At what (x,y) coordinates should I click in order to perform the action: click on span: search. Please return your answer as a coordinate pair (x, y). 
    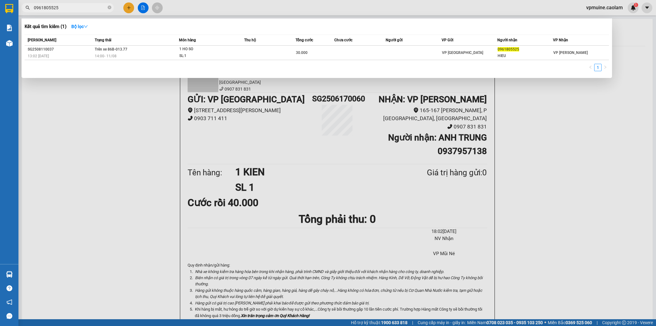
    Looking at the image, I should click on (28, 8).